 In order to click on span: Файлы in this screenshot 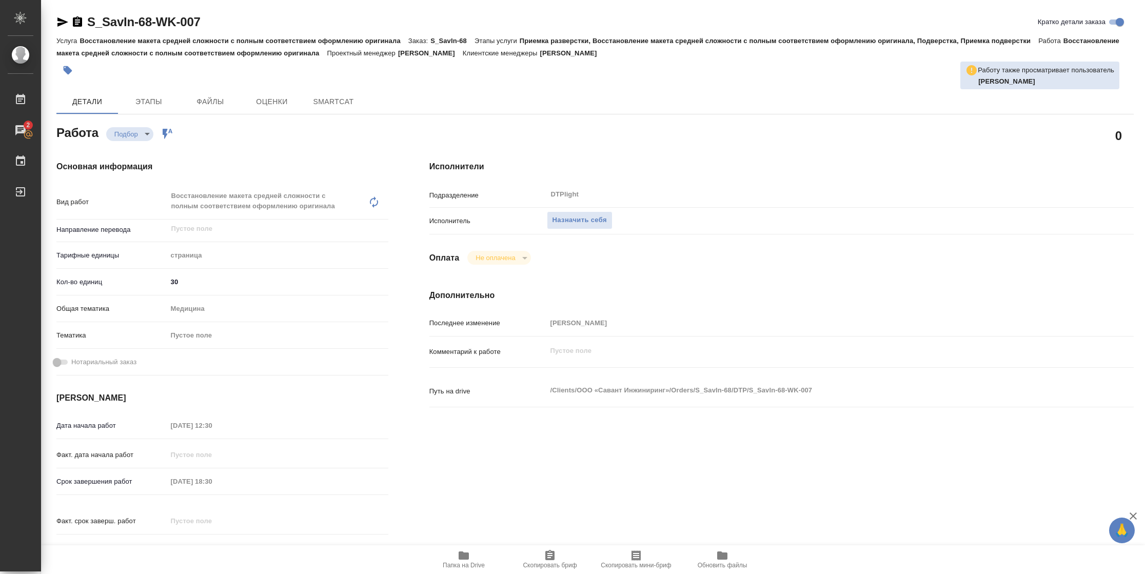, I will do `click(210, 102)`.